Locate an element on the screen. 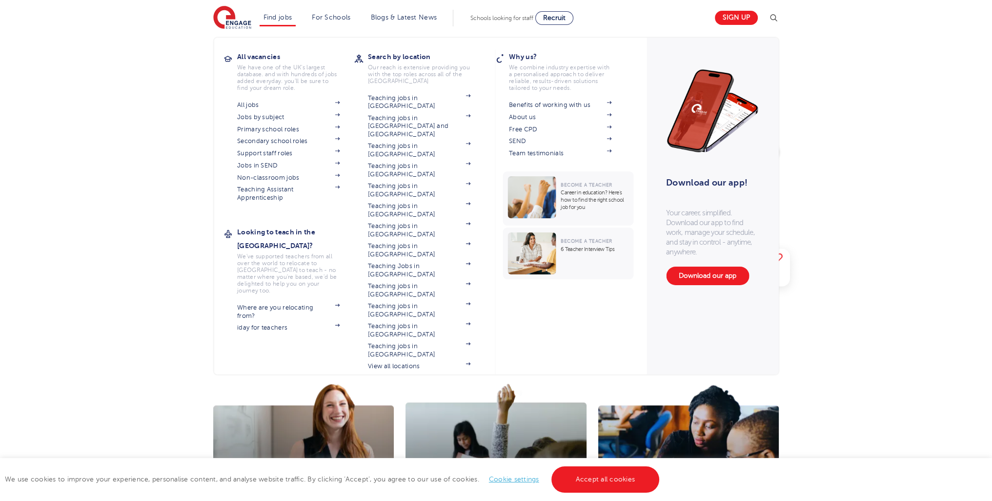 The image size is (992, 501). a: Secondary school roles is located at coordinates (289, 141).